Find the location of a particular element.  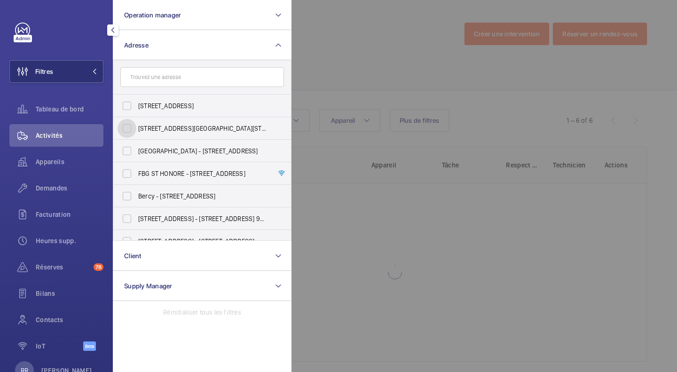

span: Appareils is located at coordinates (70, 162).